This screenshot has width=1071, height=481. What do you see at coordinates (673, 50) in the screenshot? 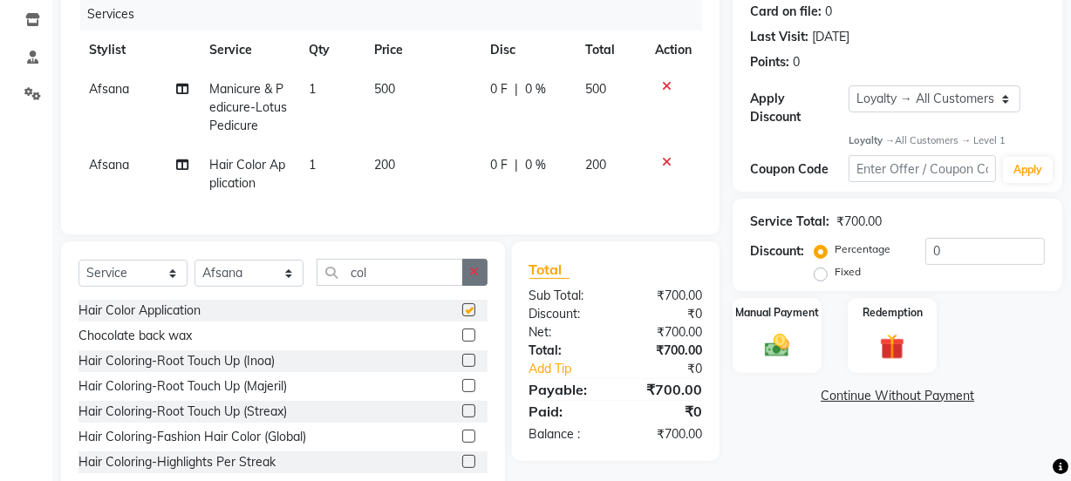
I see `th: Action` at bounding box center [673, 50].